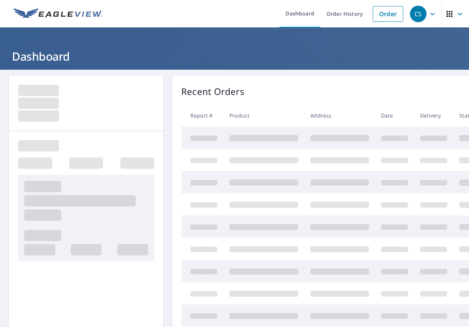 Image resolution: width=469 pixels, height=327 pixels. What do you see at coordinates (58, 14) in the screenshot?
I see `img: EV Logo` at bounding box center [58, 14].